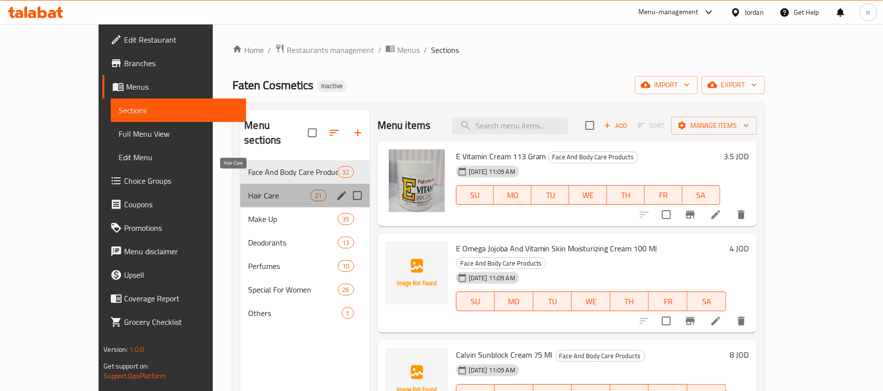  What do you see at coordinates (179, 134) in the screenshot?
I see `a: Full Menu View` at bounding box center [179, 134].